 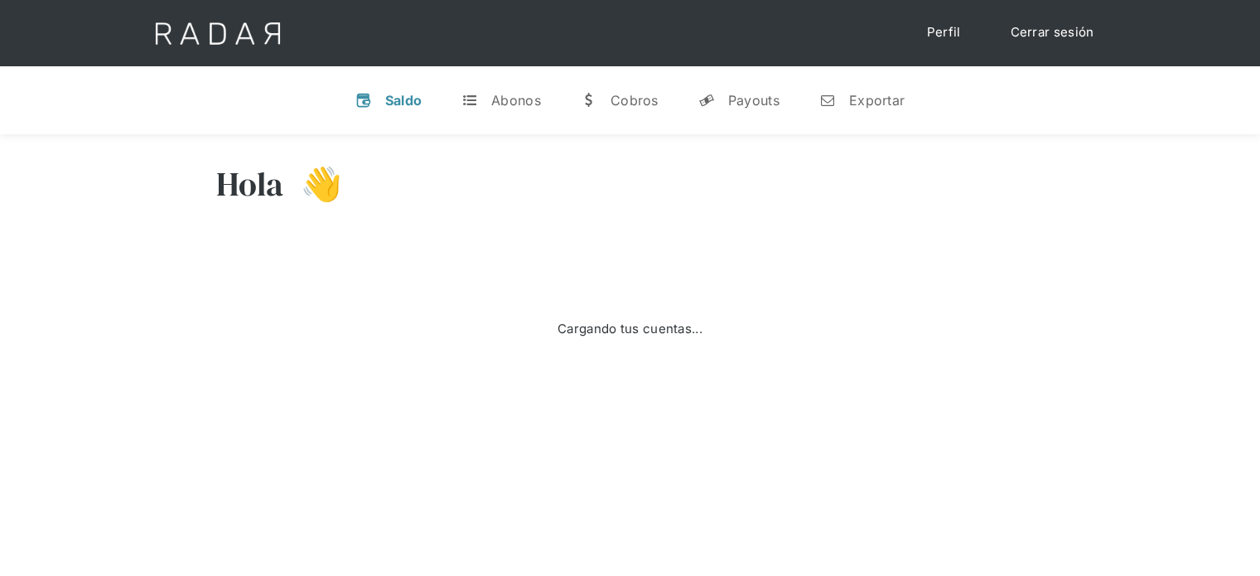 I want to click on h3: Hola, so click(x=250, y=184).